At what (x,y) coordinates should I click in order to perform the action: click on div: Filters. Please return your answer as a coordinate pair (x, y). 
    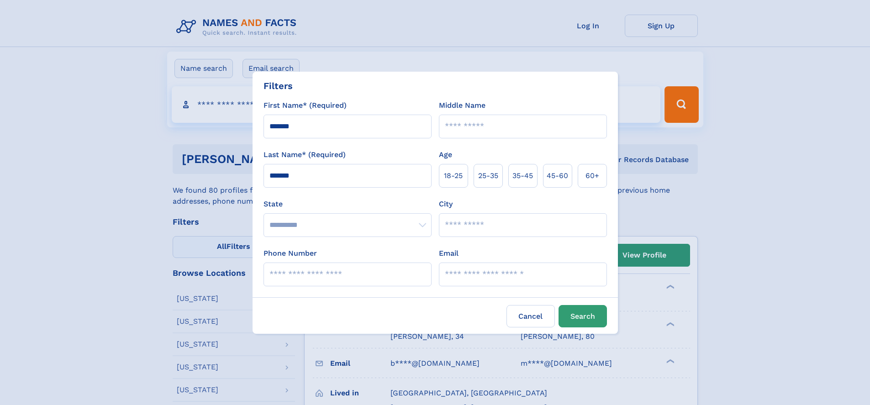
    Looking at the image, I should click on (278, 86).